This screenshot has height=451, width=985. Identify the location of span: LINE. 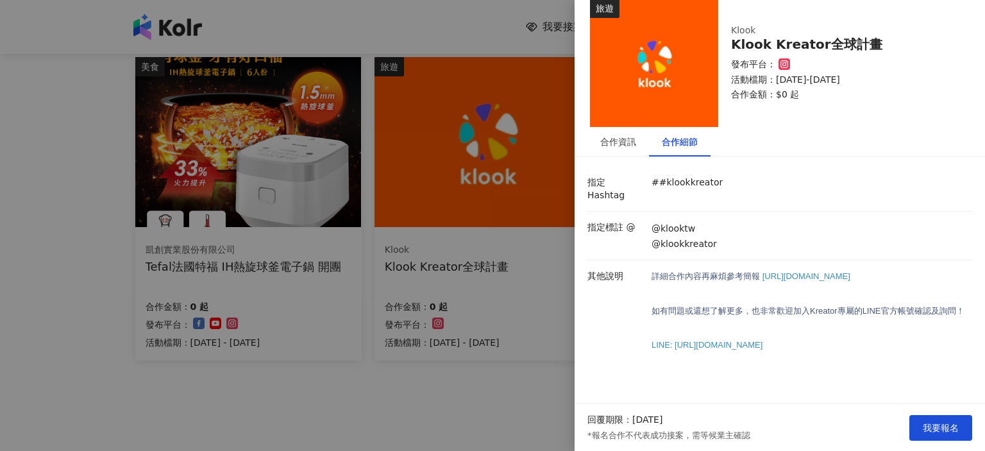
(871, 310).